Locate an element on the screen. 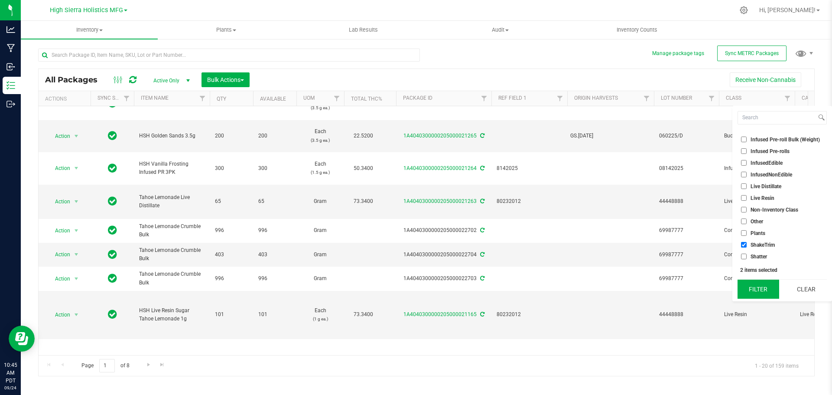 The image size is (832, 395). a: Class is located at coordinates (734, 98).